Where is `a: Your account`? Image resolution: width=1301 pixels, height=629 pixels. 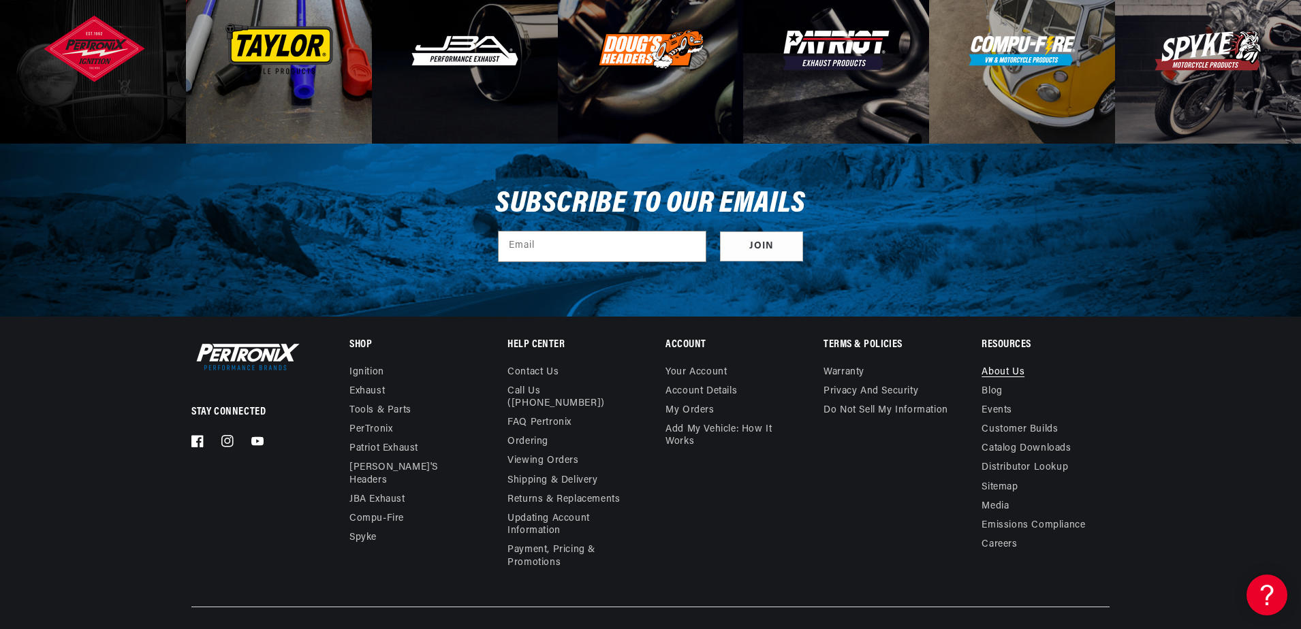 a: Your account is located at coordinates (696, 374).